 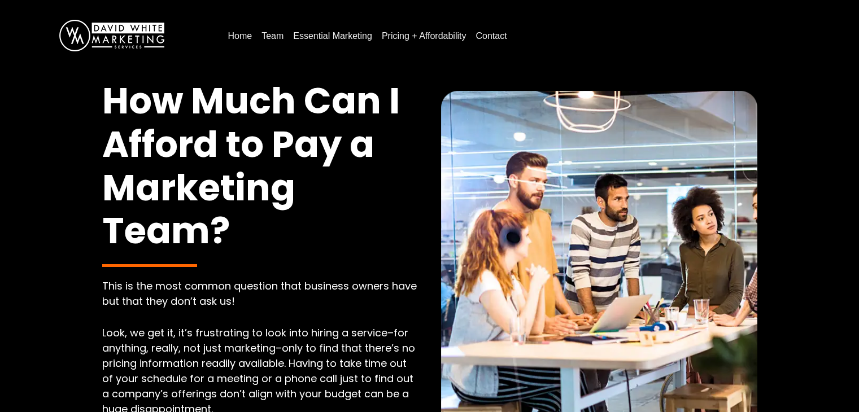 I want to click on a: Team, so click(x=272, y=36).